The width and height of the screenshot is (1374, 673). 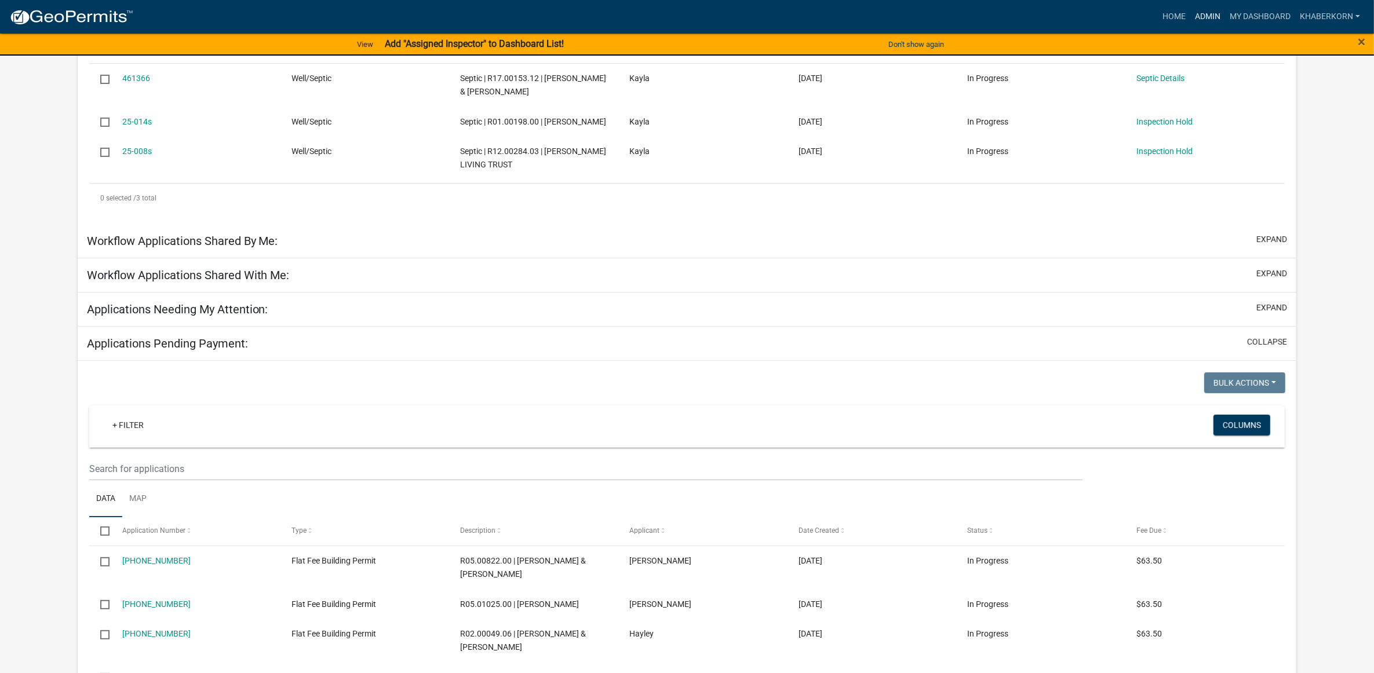 I want to click on a: Admin, so click(x=1208, y=17).